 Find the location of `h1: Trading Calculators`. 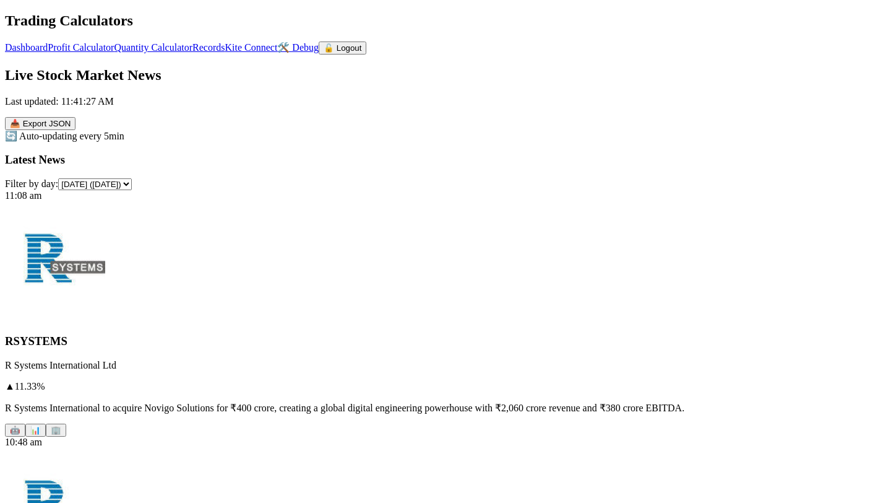

h1: Trading Calculators is located at coordinates (446, 20).